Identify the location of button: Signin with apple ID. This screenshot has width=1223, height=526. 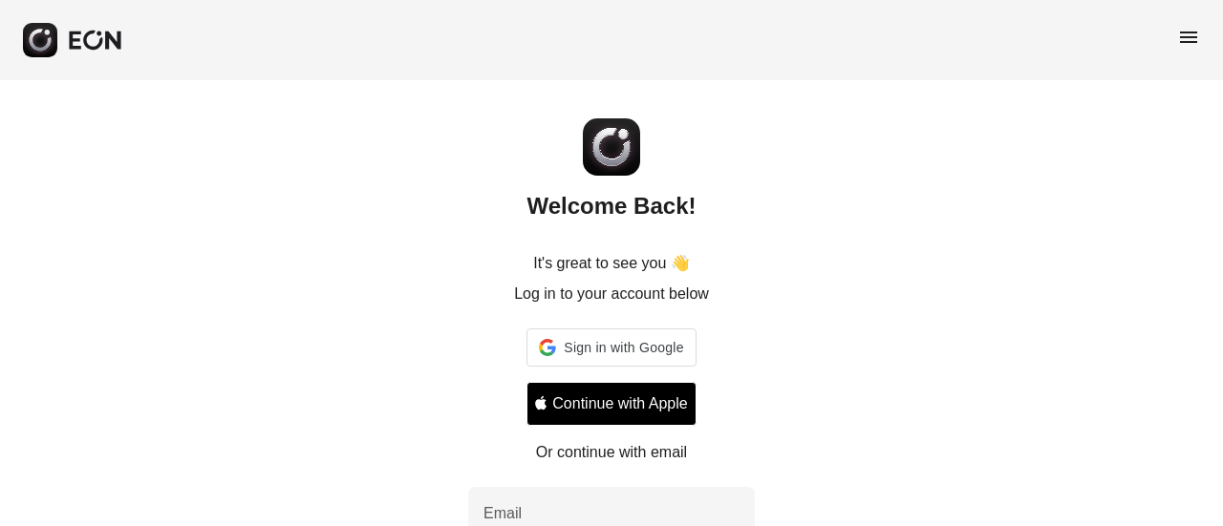
(610, 404).